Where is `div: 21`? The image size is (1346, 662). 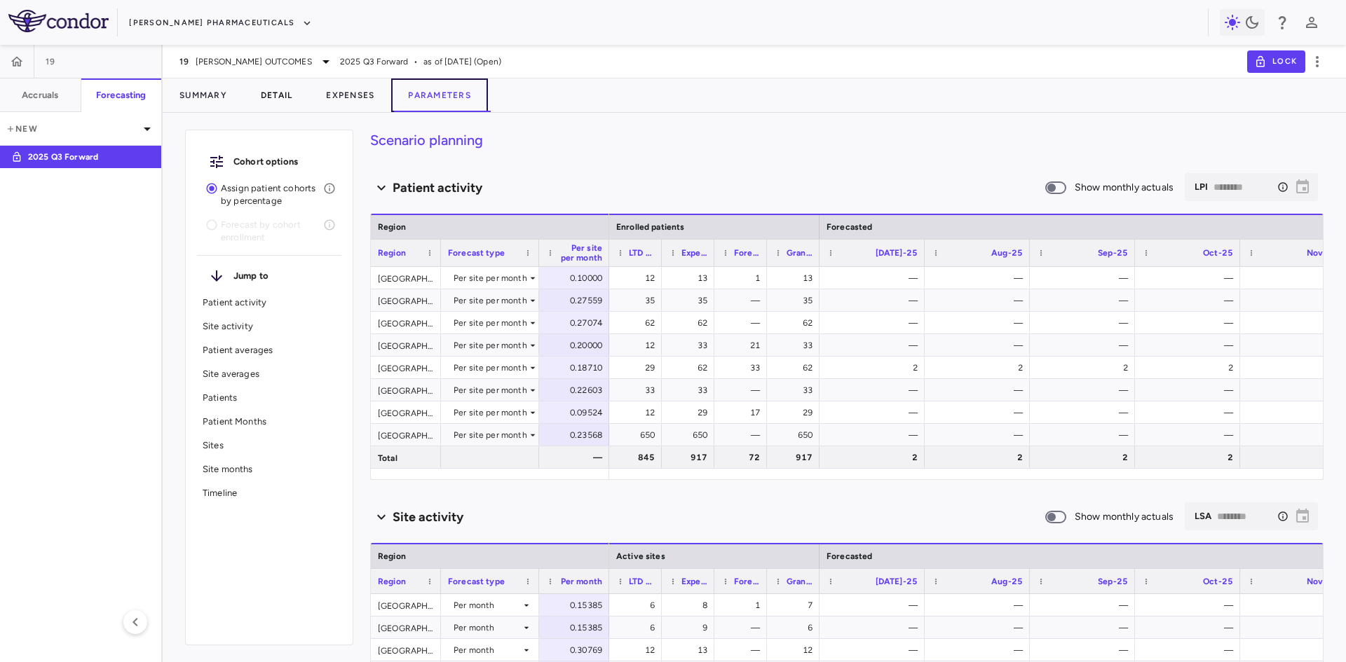
div: 21 is located at coordinates (743, 346).